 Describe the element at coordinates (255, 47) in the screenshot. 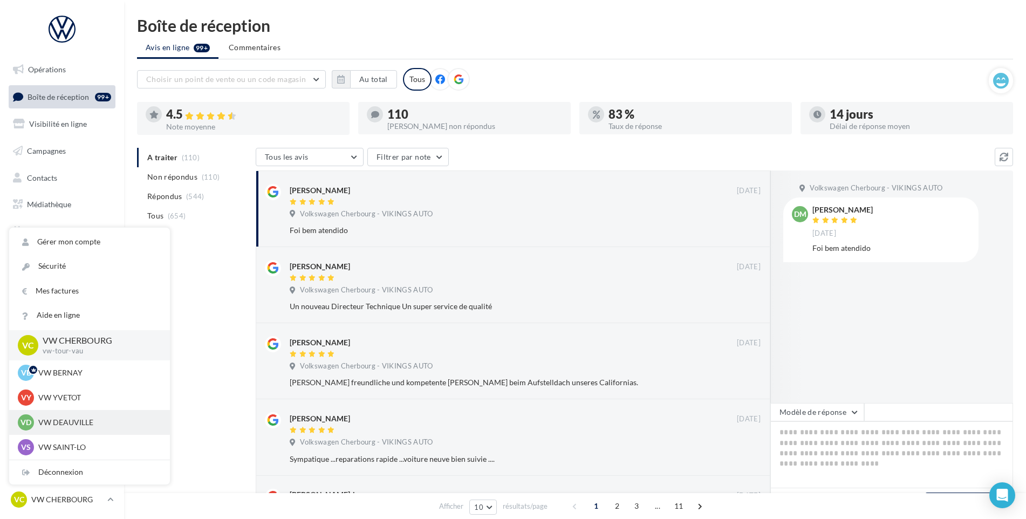

I see `span: Commentaires` at that location.